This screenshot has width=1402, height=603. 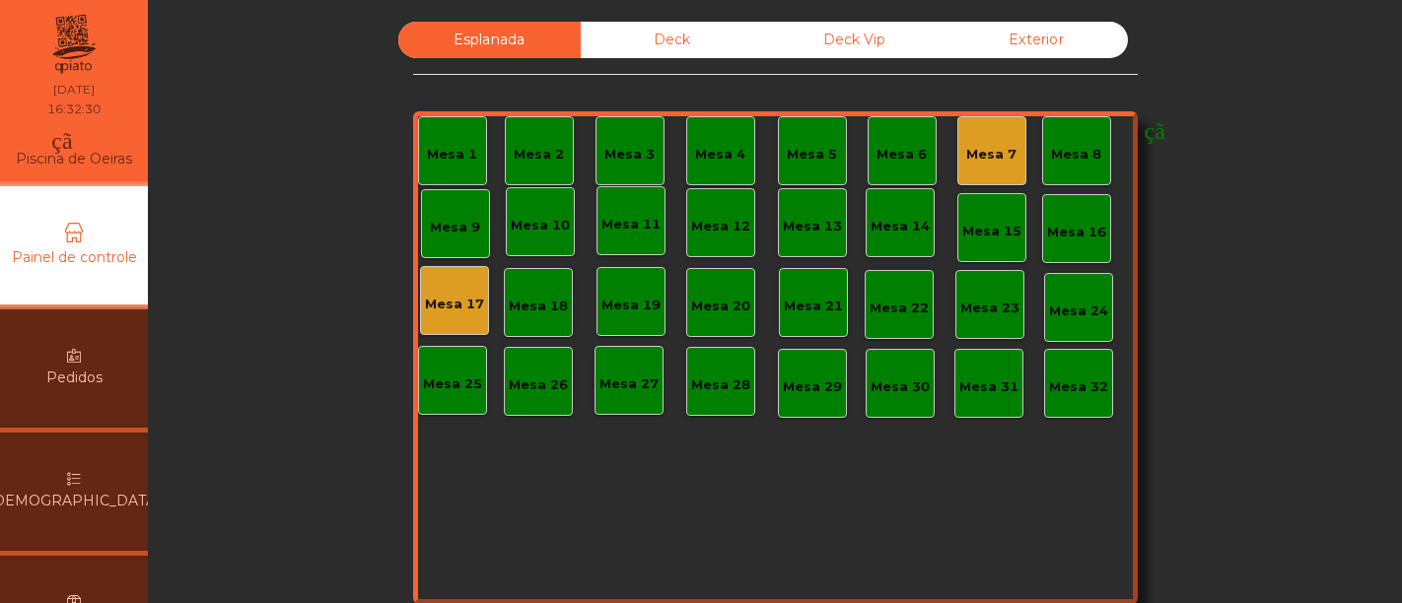 I want to click on div: Exterior, so click(x=1036, y=39).